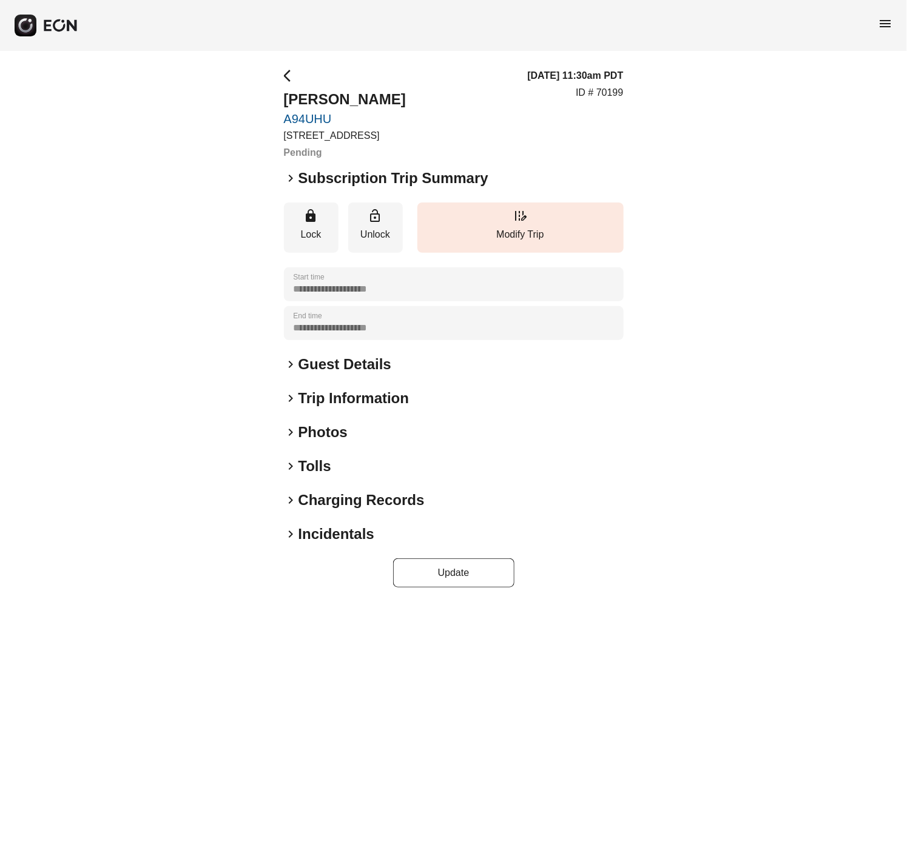 Image resolution: width=907 pixels, height=853 pixels. Describe the element at coordinates (599, 93) in the screenshot. I see `p: ID # 70199` at that location.